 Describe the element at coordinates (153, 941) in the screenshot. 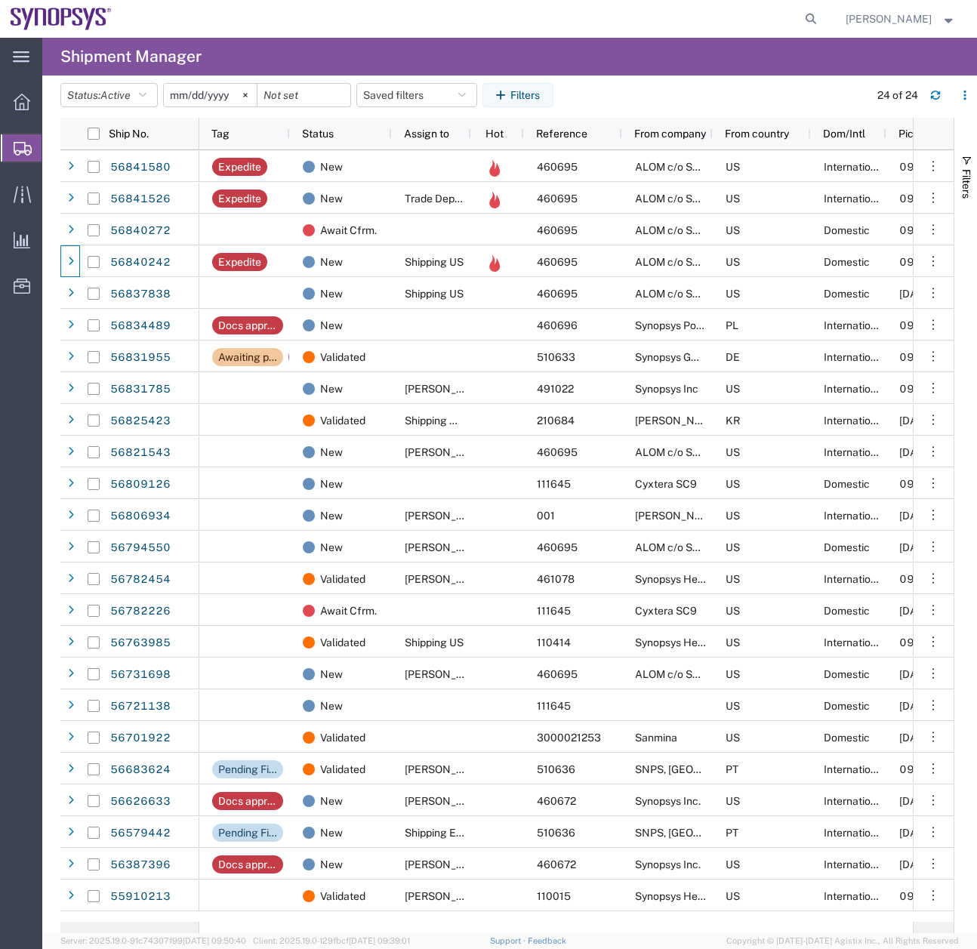

I see `span: Server: 2025.19.0-91c74307f99` at that location.